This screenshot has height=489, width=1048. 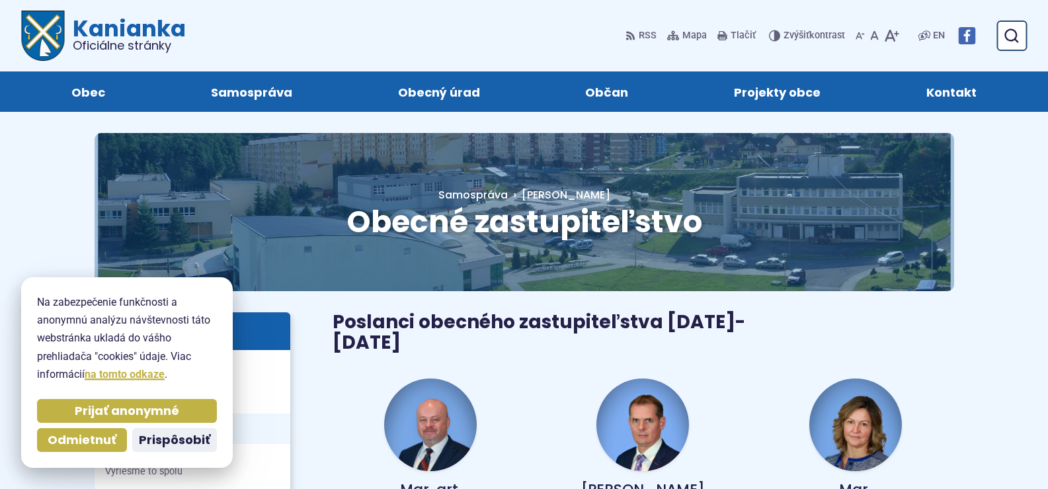 I want to click on span: Kanianka, so click(x=125, y=34).